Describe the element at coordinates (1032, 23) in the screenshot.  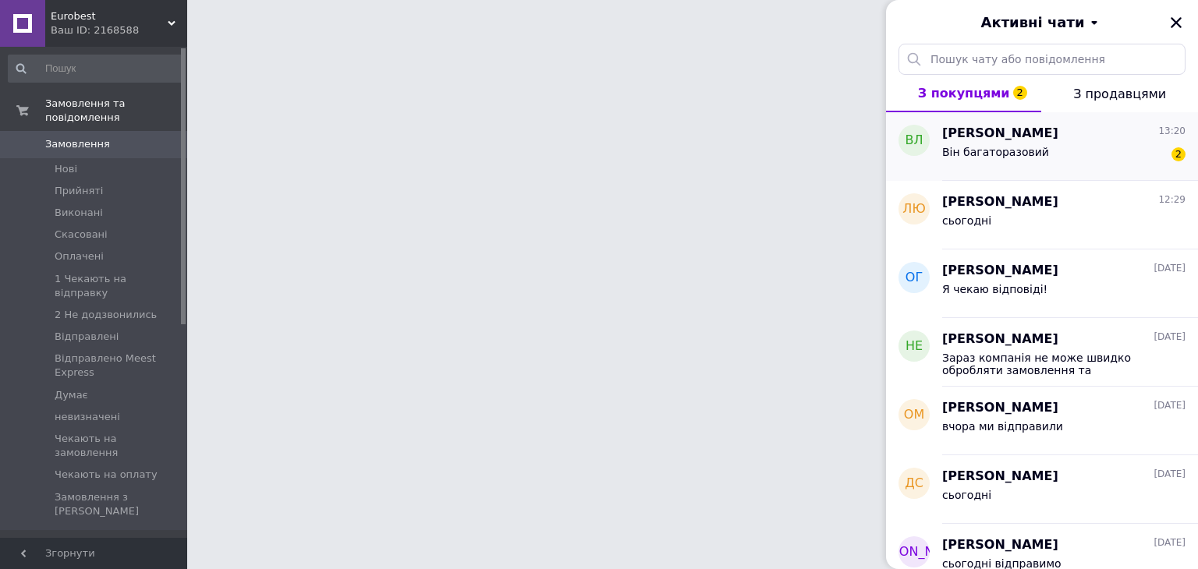
I see `span: Активні чати` at that location.